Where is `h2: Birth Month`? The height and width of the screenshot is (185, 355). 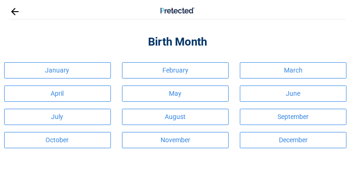 h2: Birth Month is located at coordinates (177, 42).